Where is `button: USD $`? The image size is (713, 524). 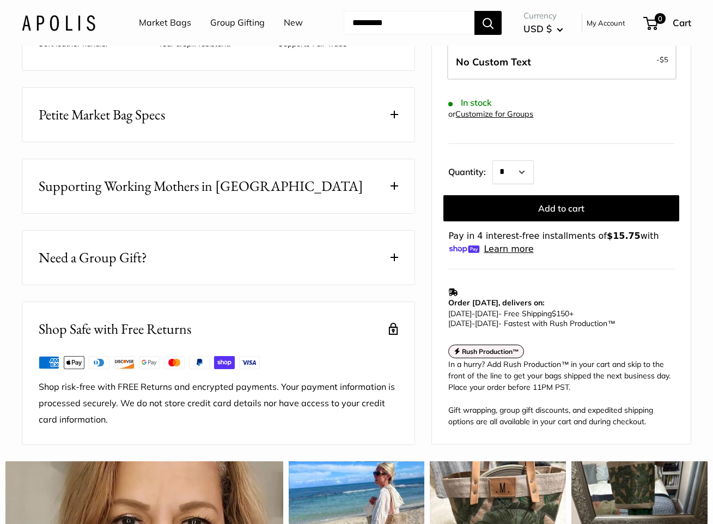 button: USD $ is located at coordinates (543, 29).